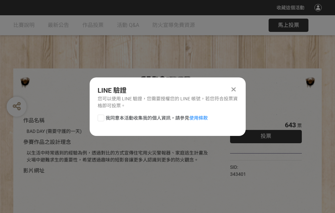  Describe the element at coordinates (174, 25) in the screenshot. I see `a: 防火宣導免費資源` at that location.